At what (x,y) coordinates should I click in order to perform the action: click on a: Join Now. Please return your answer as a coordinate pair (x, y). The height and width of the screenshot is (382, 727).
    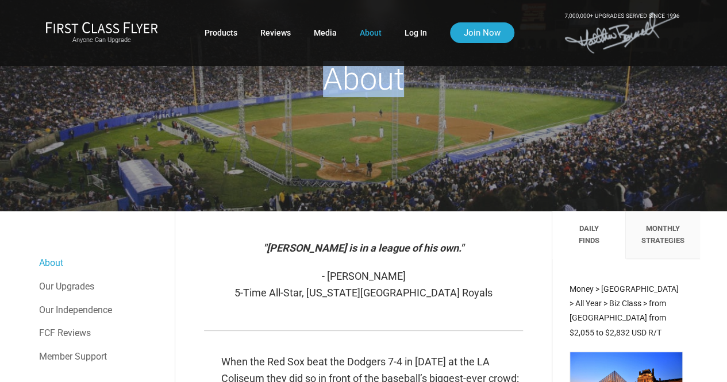
    Looking at the image, I should click on (482, 33).